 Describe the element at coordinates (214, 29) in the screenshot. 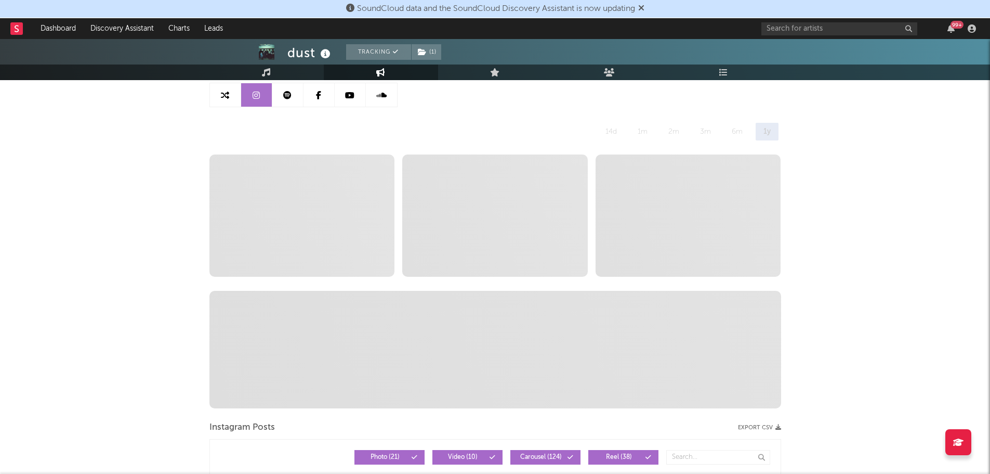

I see `a: Leads` at that location.